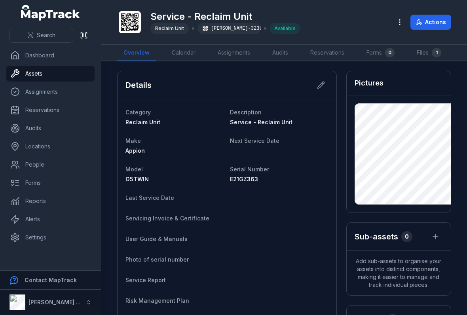  Describe the element at coordinates (285, 28) in the screenshot. I see `div: Available` at that location.